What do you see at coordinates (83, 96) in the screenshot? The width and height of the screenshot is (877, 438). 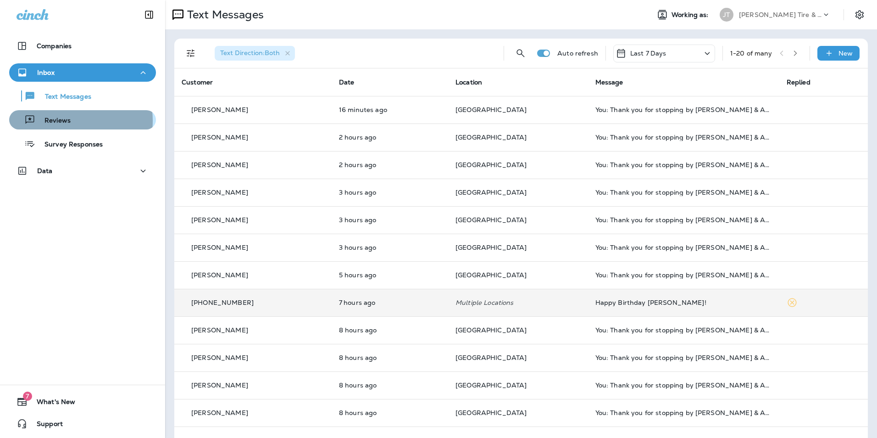 I see `button: Text Messages` at bounding box center [83, 96].